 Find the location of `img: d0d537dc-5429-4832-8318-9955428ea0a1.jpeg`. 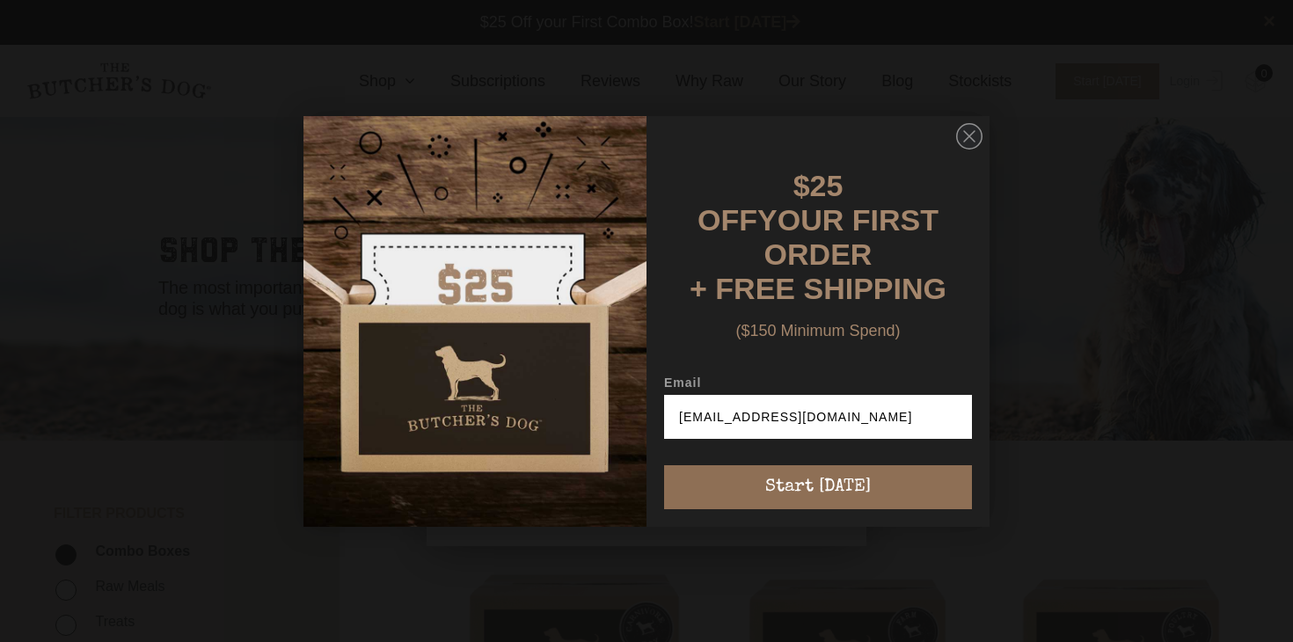

img: d0d537dc-5429-4832-8318-9955428ea0a1.jpeg is located at coordinates (475, 321).